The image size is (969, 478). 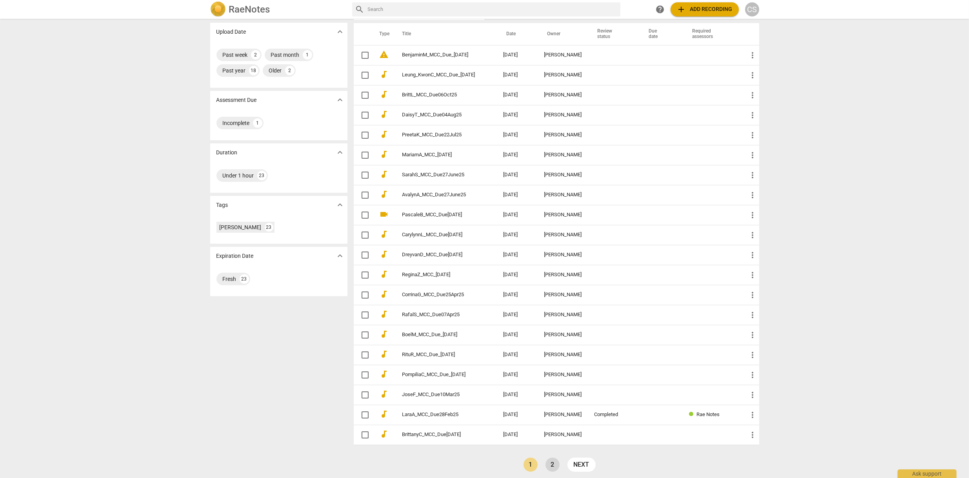 What do you see at coordinates (705, 9) in the screenshot?
I see `button: Upload` at bounding box center [705, 9].